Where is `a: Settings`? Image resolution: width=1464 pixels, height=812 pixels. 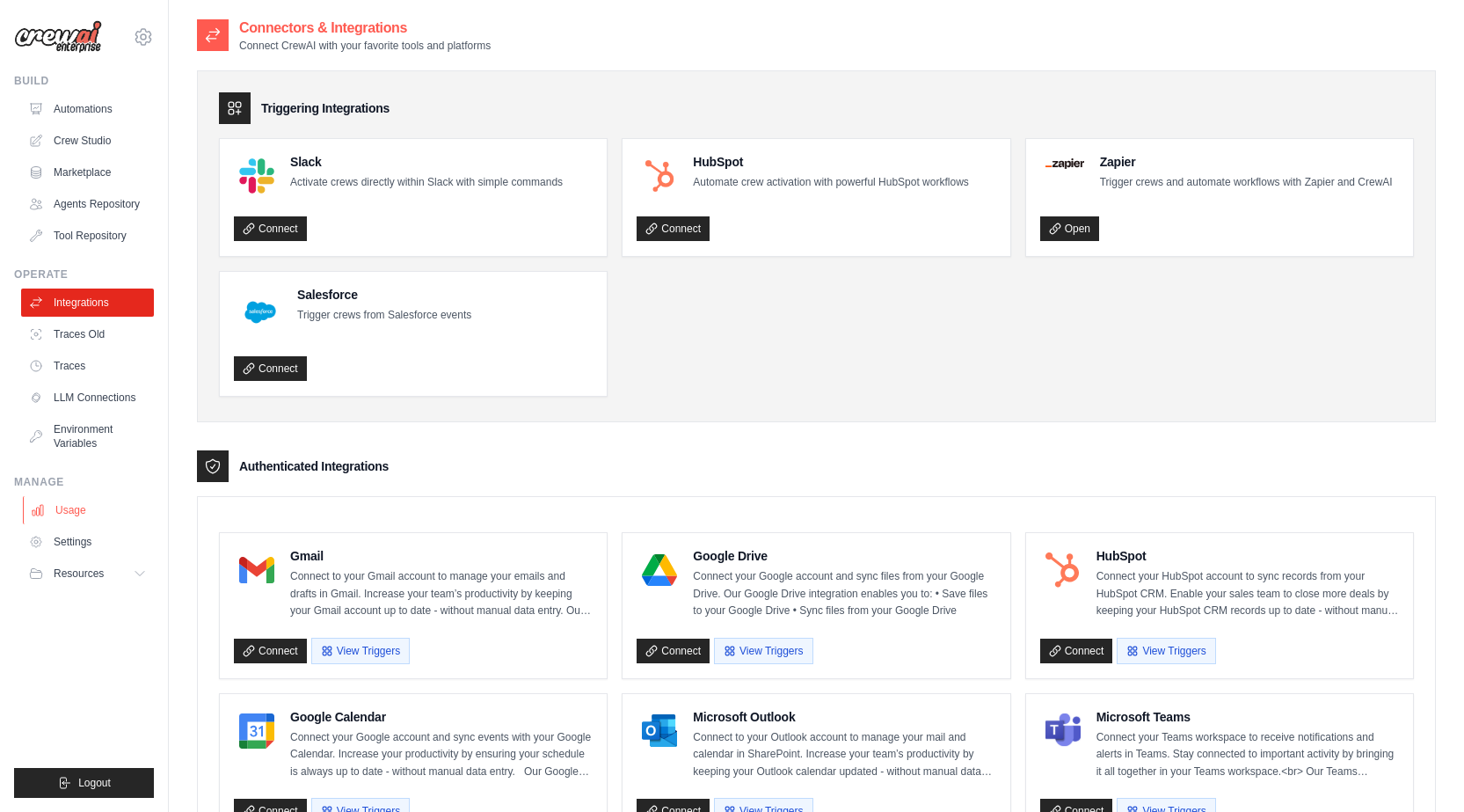
a: Settings is located at coordinates (87, 542).